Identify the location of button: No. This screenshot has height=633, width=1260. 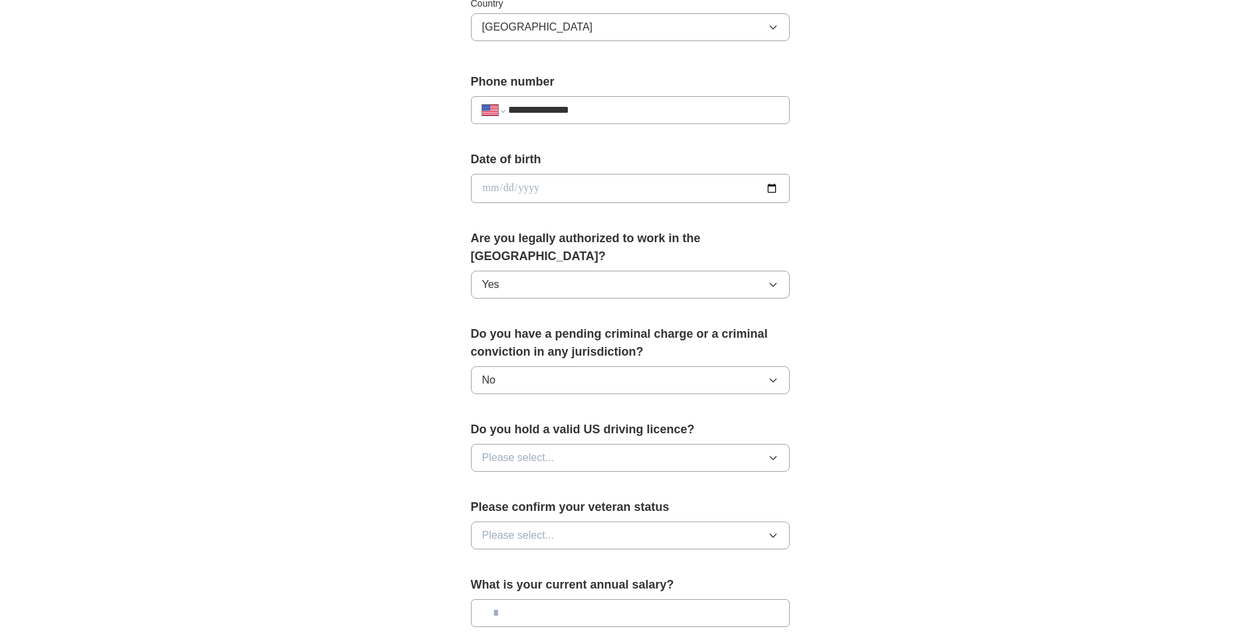
(630, 380).